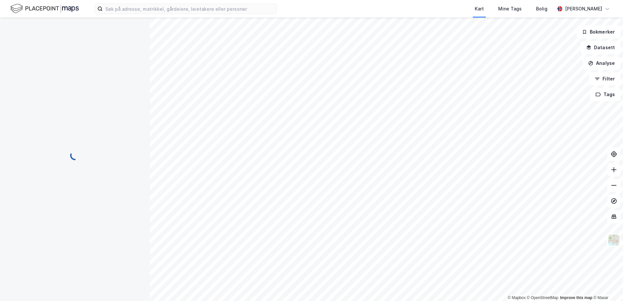 The height and width of the screenshot is (301, 623). What do you see at coordinates (614, 240) in the screenshot?
I see `img: Z` at bounding box center [614, 240].